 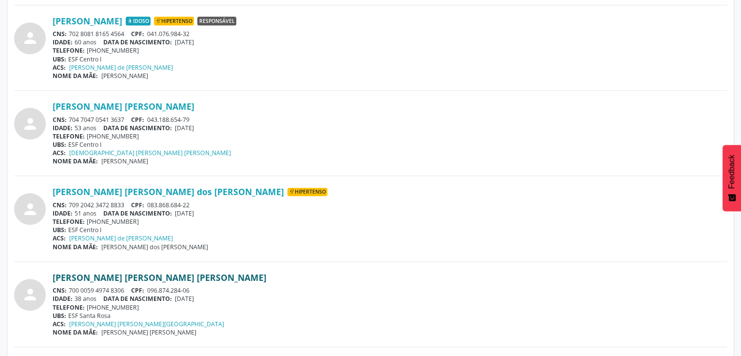 I want to click on span: 083.868.684-22, so click(x=168, y=205).